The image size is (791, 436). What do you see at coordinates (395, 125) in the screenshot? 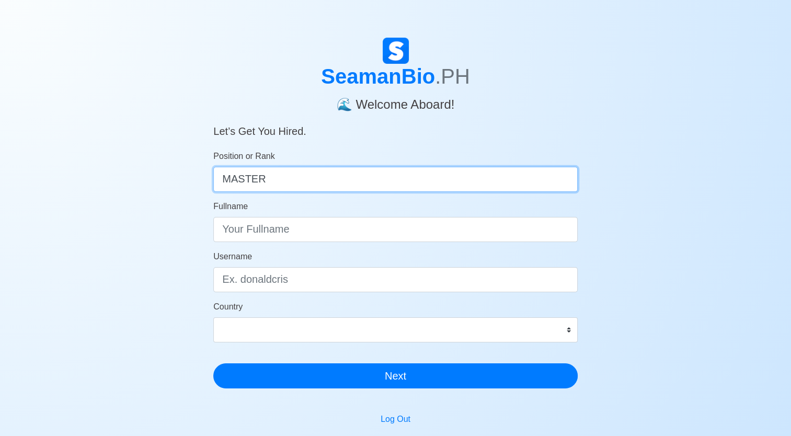
I see `h5: Let’s Get You Hired.` at bounding box center [395, 125].